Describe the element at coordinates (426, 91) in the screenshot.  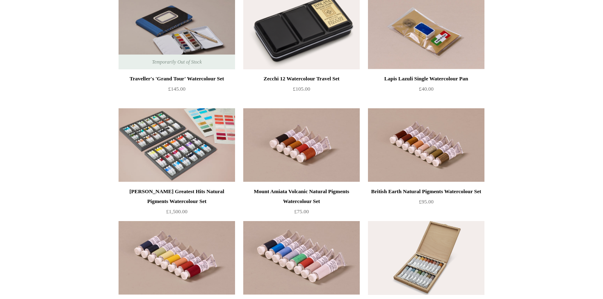
I see `a: Lapis Lazuli Single Watercolour Pan £40.00` at that location.